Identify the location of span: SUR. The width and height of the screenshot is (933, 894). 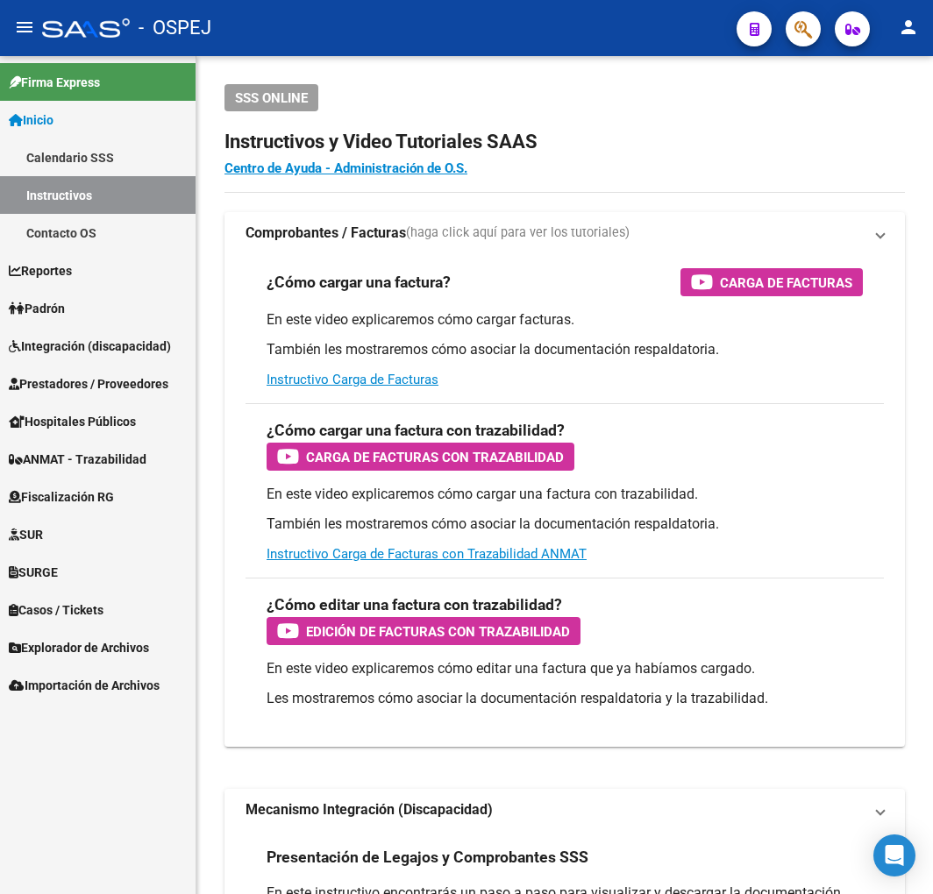
(25, 535).